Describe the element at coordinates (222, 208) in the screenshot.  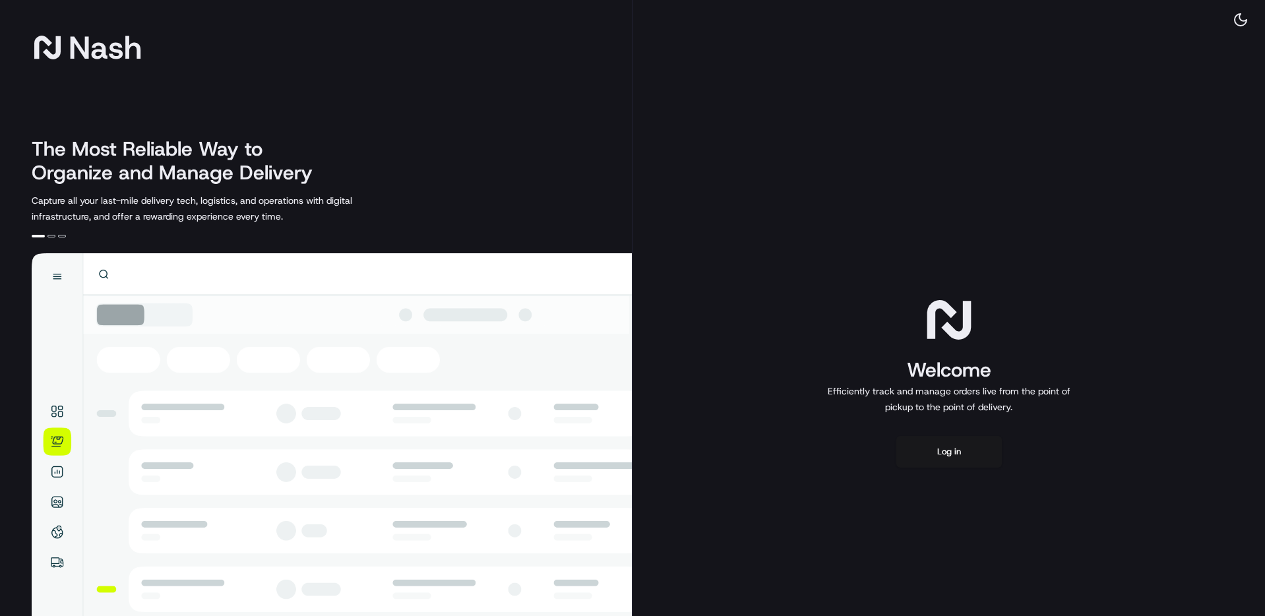
I see `p: Capture all your last-mile delivery tech, logistics, and operations with digital infrastructure, ...` at that location.